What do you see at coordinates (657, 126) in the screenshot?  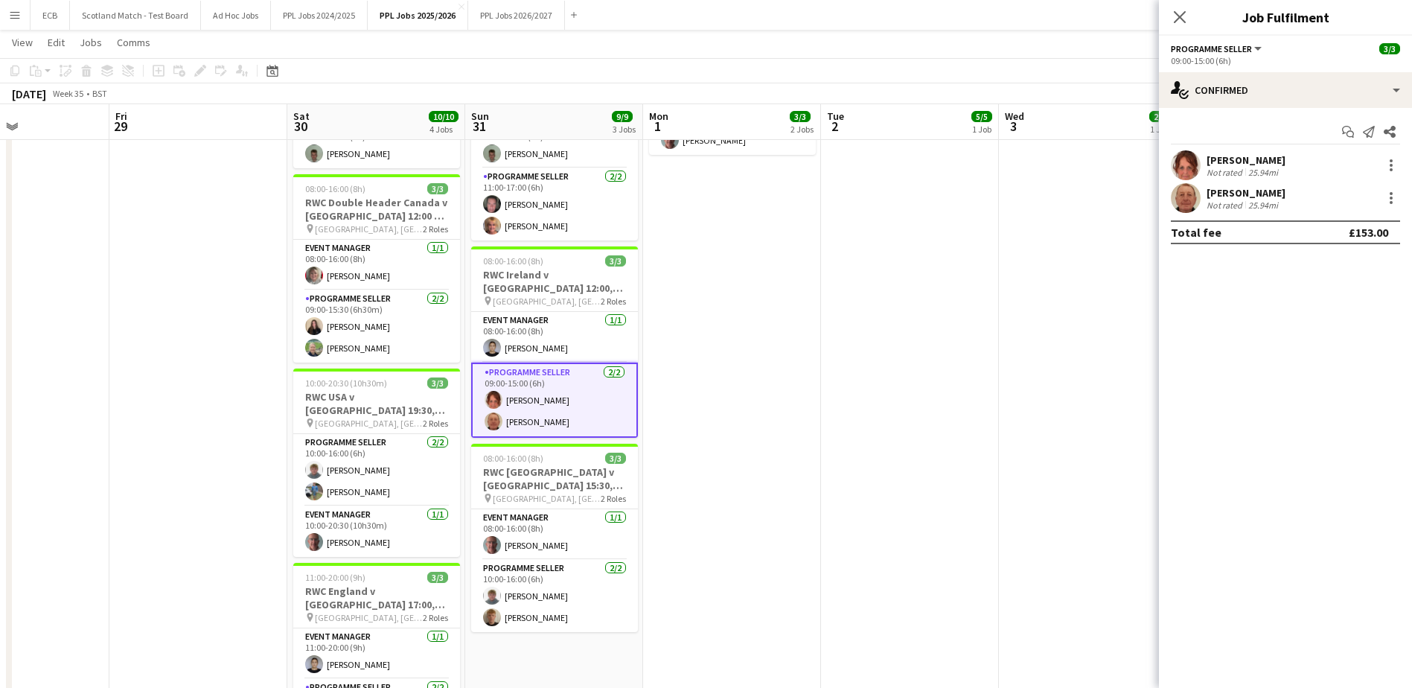 I see `span: 1` at bounding box center [657, 126].